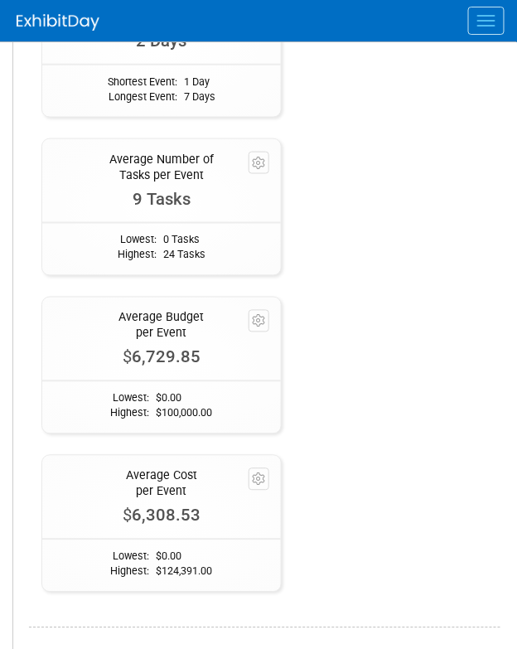  Describe the element at coordinates (182, 414) in the screenshot. I see `td: 100,000.00` at that location.